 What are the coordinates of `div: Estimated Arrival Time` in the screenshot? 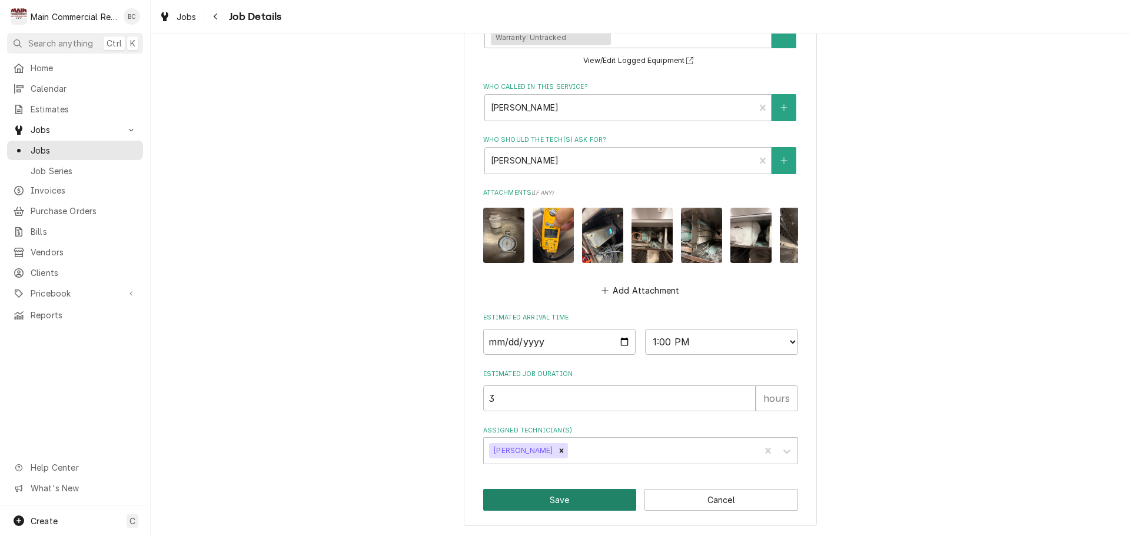 It's located at (641, 334).